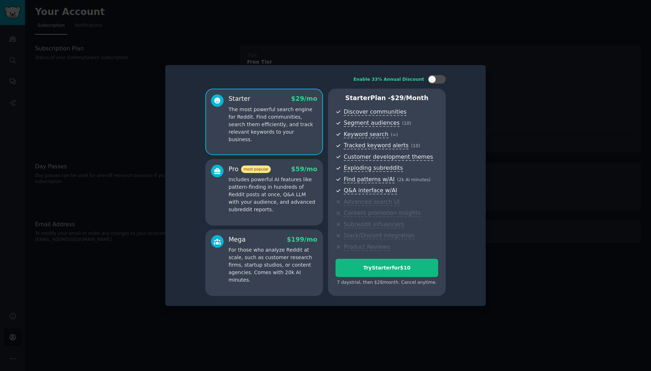 Image resolution: width=651 pixels, height=371 pixels. I want to click on div: Try Starter for $10, so click(387, 268).